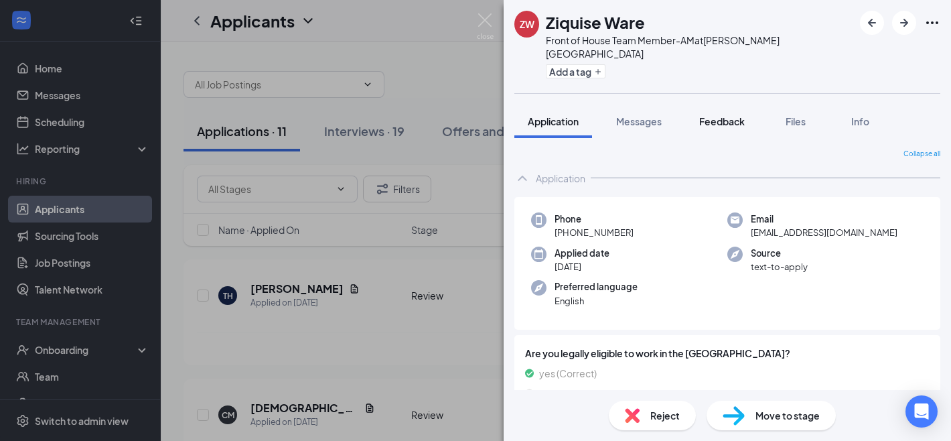  I want to click on span: Applied date, so click(582, 253).